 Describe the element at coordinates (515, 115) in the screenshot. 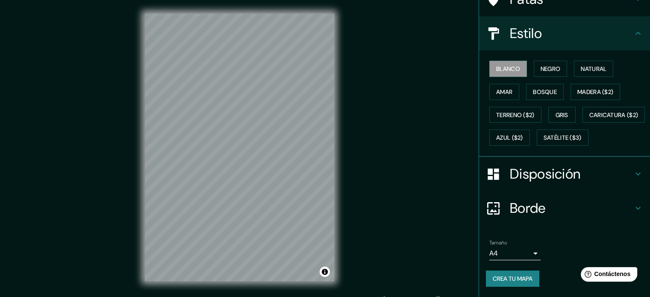

I see `font: Terreno ($2)` at that location.